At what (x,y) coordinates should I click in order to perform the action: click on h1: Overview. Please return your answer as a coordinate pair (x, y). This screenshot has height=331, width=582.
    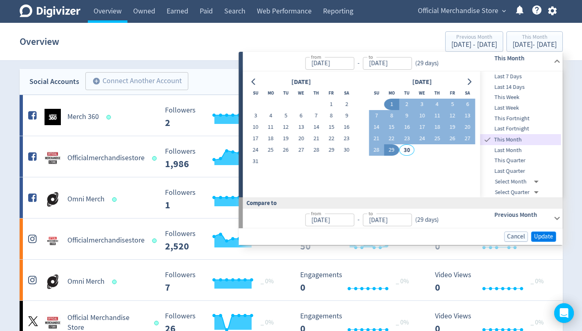
    Looking at the image, I should click on (39, 42).